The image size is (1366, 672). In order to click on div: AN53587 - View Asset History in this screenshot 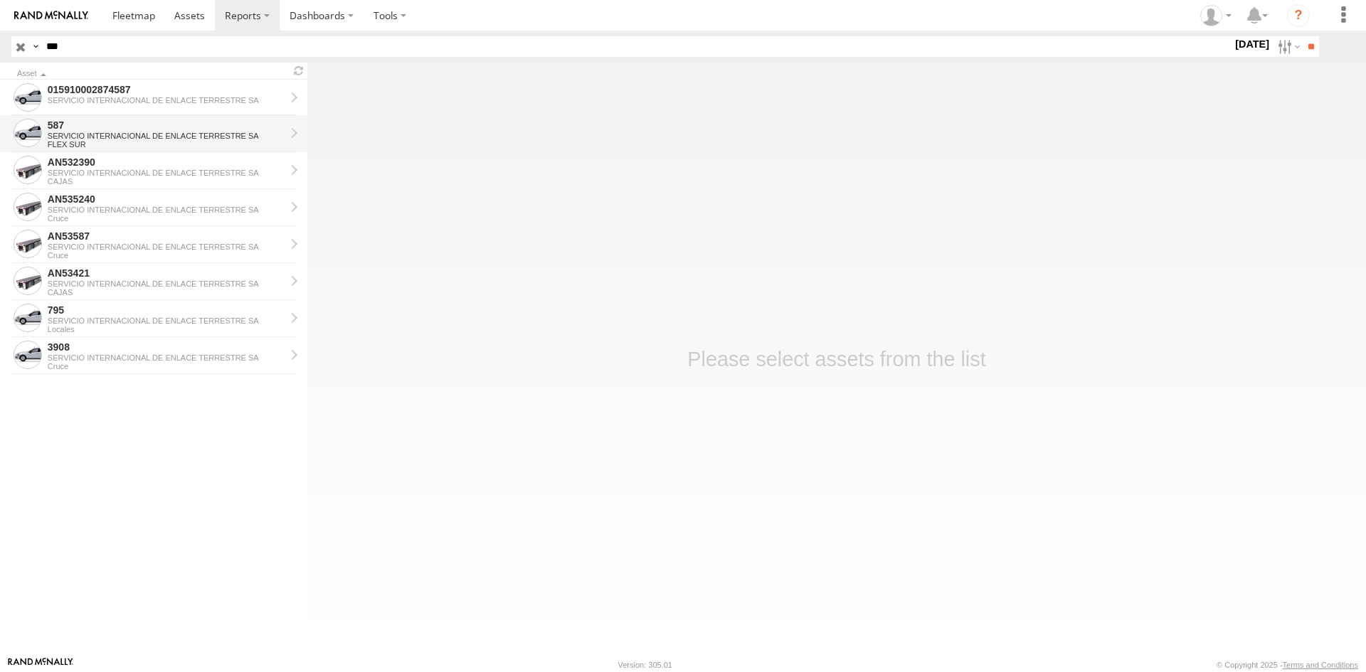, I will do `click(166, 236)`.